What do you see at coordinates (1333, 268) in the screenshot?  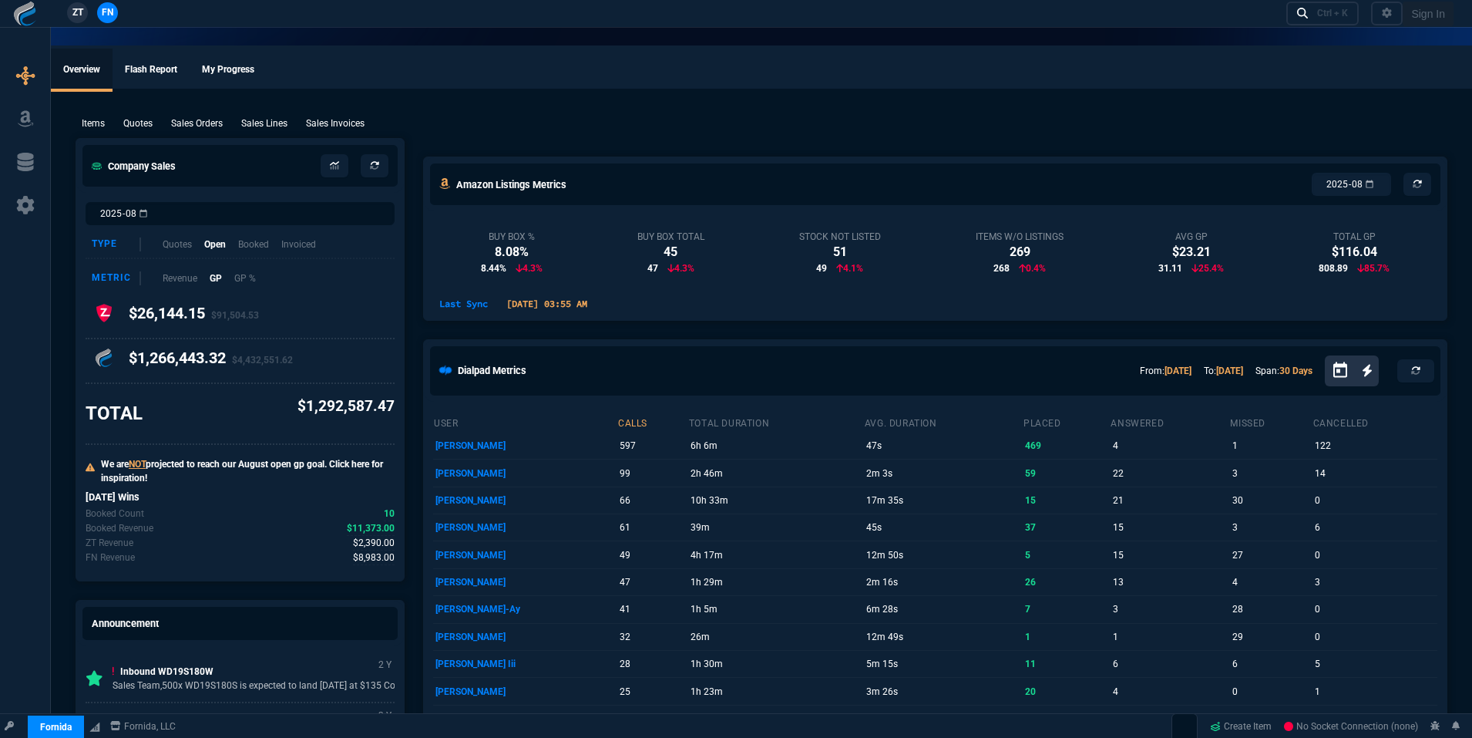 I see `span: 808.89` at bounding box center [1333, 268].